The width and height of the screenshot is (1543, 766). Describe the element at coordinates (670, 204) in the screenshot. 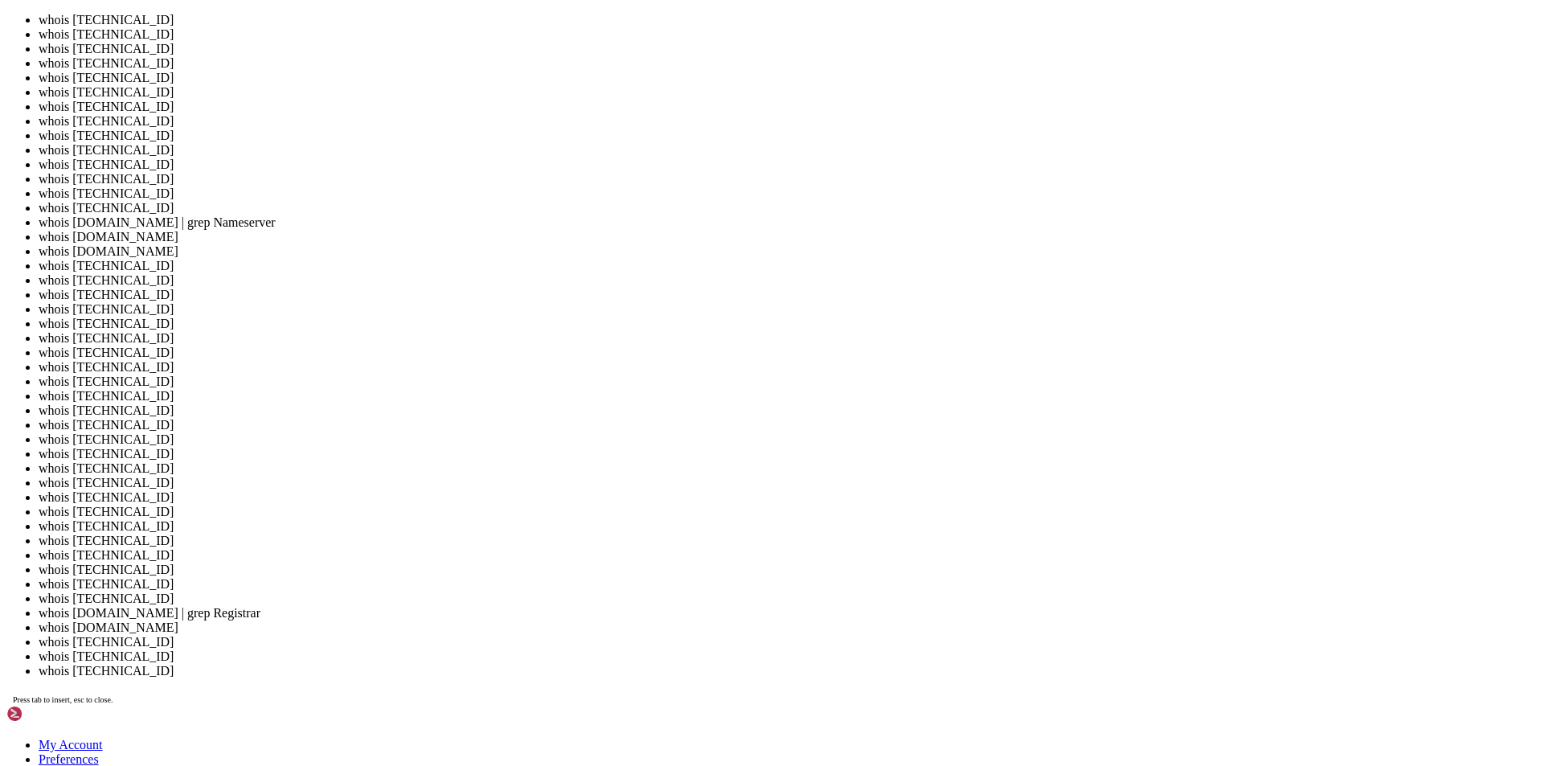

I see `x-row: just raised the bar for easy, resilient and secure K8s cluster deployment.` at that location.